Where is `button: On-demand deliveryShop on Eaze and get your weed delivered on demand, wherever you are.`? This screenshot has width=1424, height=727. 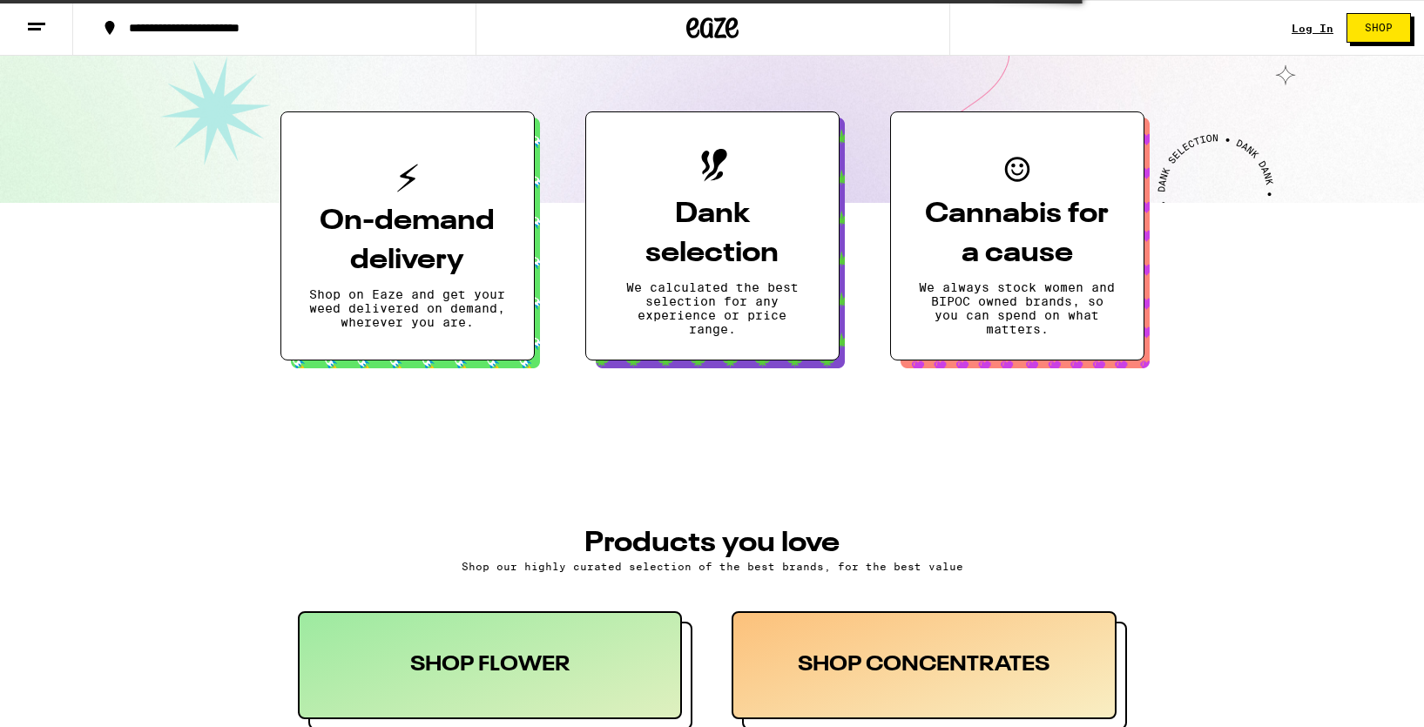
button: On-demand deliveryShop on Eaze and get your weed delivered on demand, wherever you are. is located at coordinates (408, 236).